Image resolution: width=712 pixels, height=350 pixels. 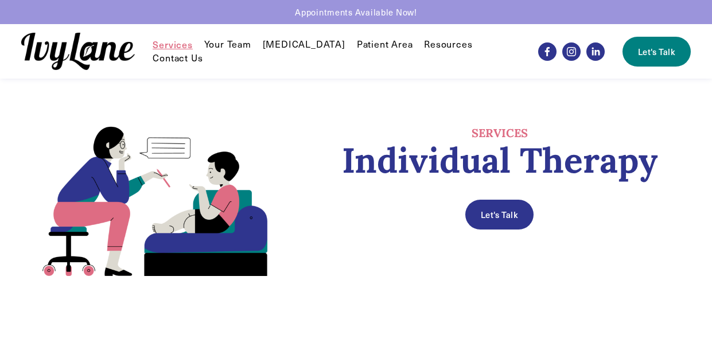 What do you see at coordinates (385, 45) in the screenshot?
I see `a: Patient Area` at bounding box center [385, 45].